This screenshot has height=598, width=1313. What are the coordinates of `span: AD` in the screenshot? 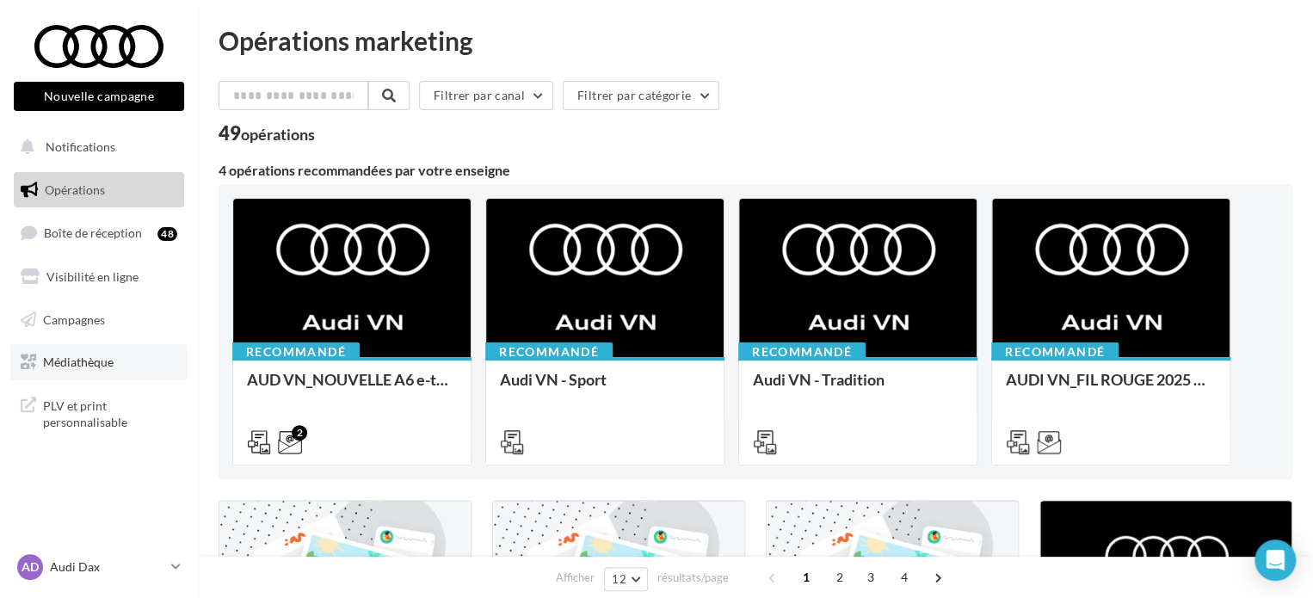 It's located at (30, 567).